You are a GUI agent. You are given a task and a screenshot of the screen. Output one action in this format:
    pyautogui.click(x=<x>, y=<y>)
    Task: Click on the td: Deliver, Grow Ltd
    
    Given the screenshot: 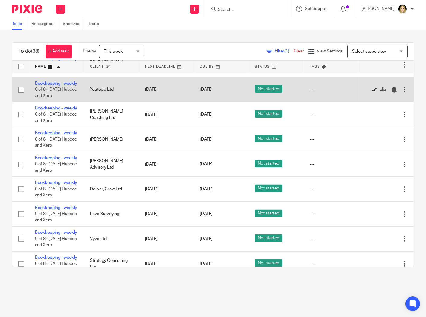 What is the action you would take?
    pyautogui.click(x=111, y=189)
    